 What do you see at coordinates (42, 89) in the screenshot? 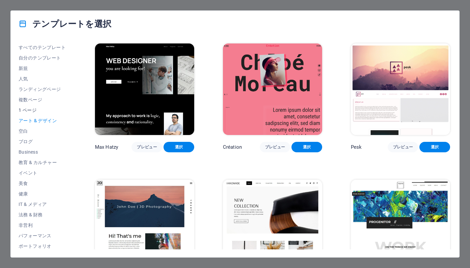
I see `span: ランディングページ` at bounding box center [42, 89].